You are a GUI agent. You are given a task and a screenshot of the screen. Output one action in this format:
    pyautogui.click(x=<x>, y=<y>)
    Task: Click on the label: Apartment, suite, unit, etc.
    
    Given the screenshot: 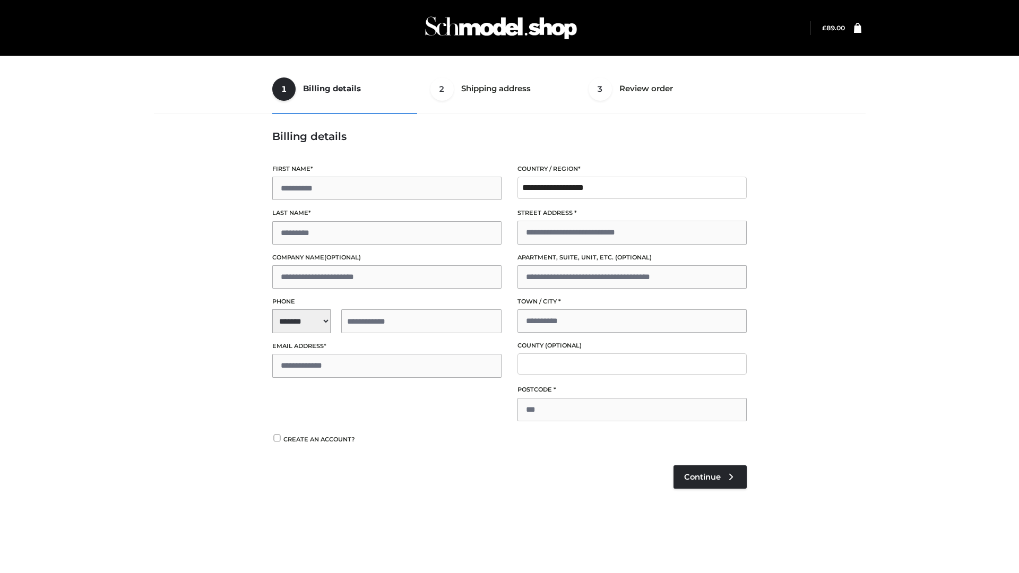 What is the action you would take?
    pyautogui.click(x=632, y=257)
    